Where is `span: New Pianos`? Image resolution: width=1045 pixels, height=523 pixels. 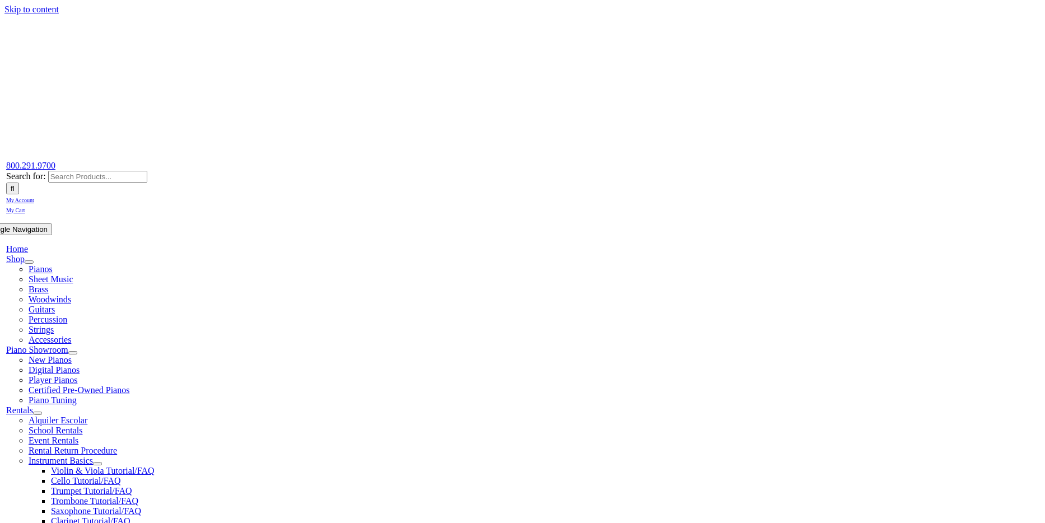 span: New Pianos is located at coordinates (50, 359).